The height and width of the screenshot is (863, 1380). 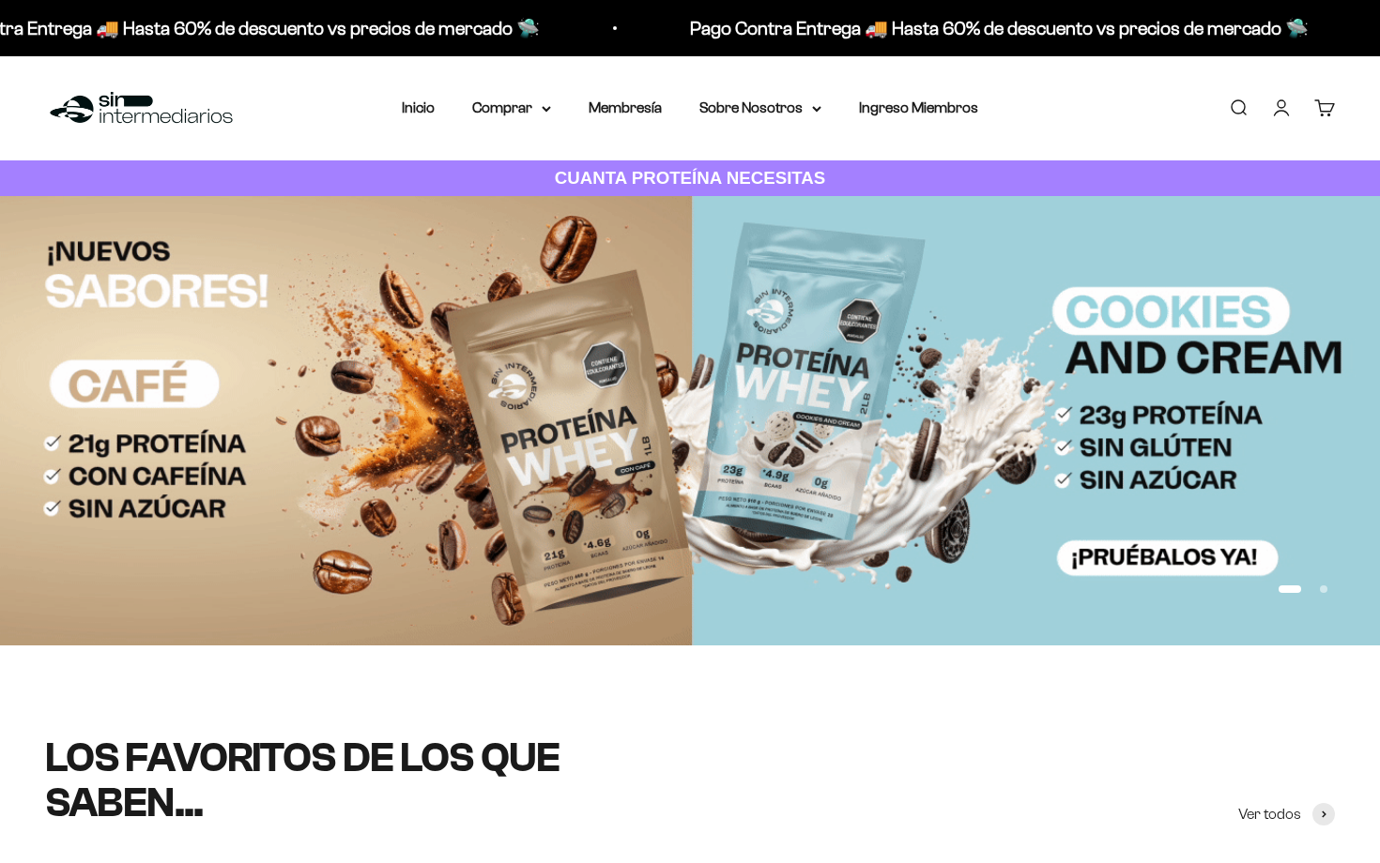 What do you see at coordinates (625, 107) in the screenshot?
I see `a: Membresía` at bounding box center [625, 107].